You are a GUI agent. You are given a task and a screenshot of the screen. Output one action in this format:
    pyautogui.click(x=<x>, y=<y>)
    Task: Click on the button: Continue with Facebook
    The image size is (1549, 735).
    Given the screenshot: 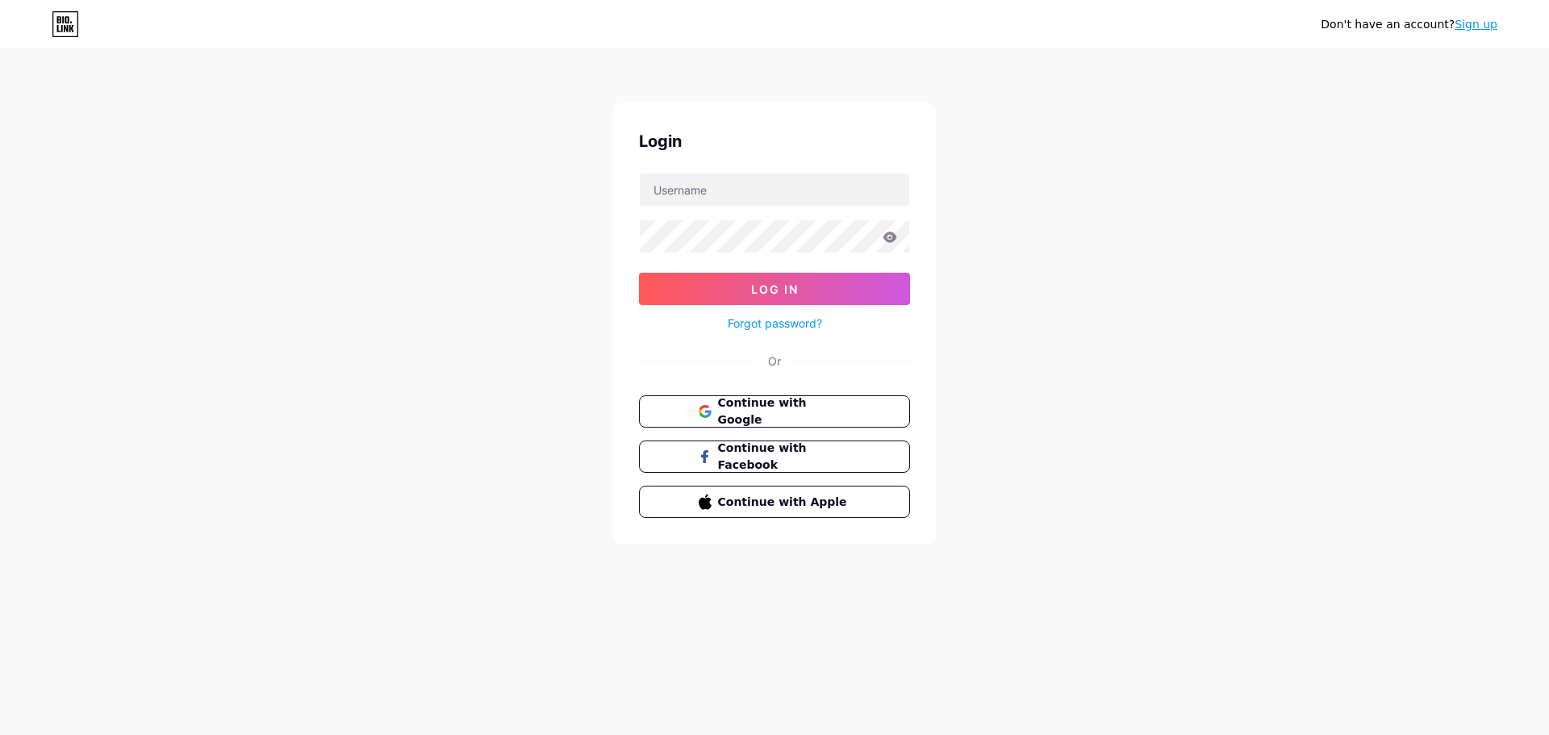 What is the action you would take?
    pyautogui.click(x=774, y=456)
    